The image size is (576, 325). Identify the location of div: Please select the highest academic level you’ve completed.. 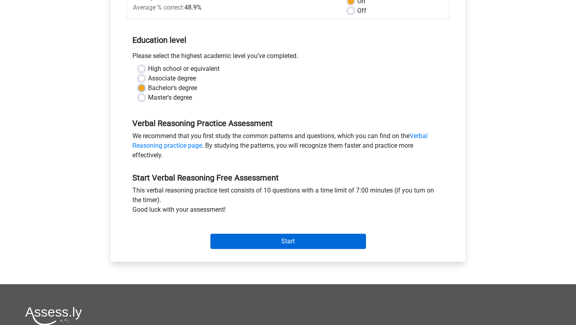
(288, 58).